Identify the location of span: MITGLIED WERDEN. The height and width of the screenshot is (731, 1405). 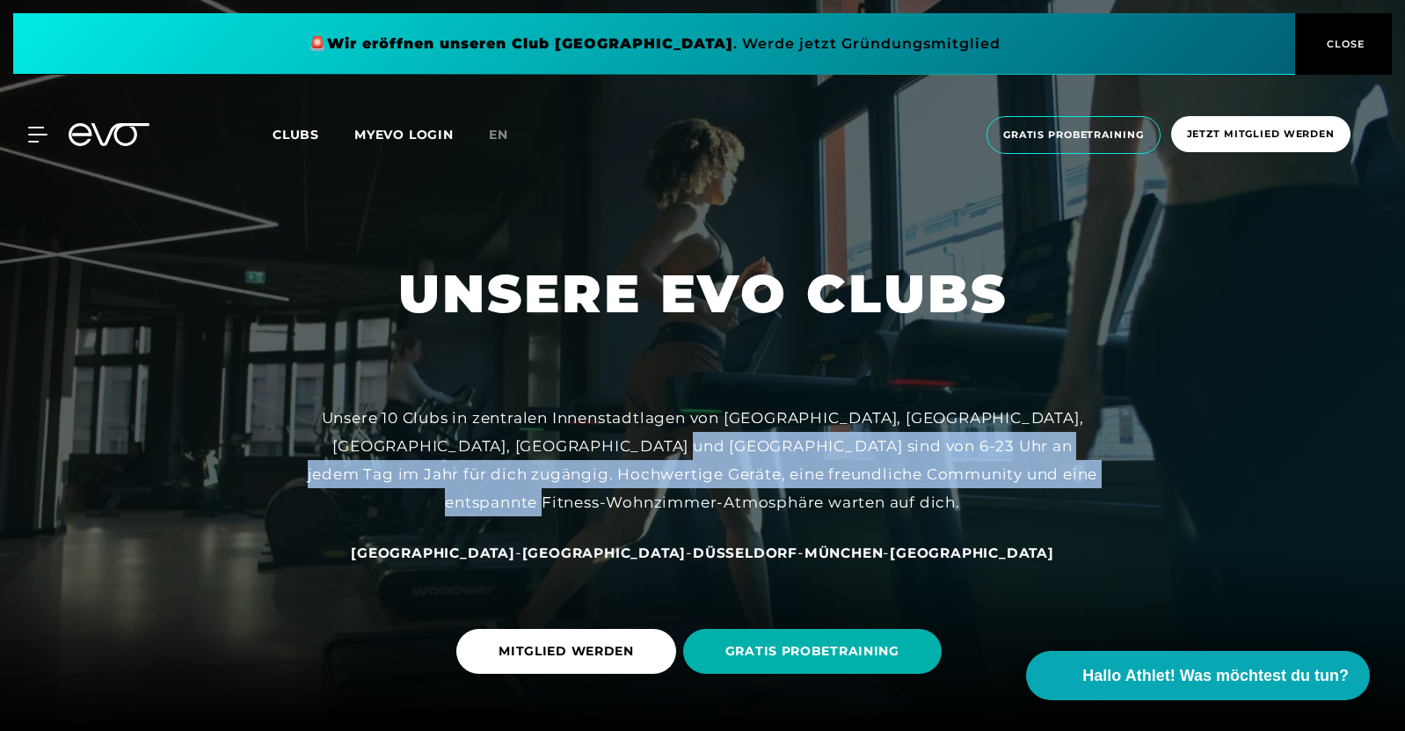
(566, 651).